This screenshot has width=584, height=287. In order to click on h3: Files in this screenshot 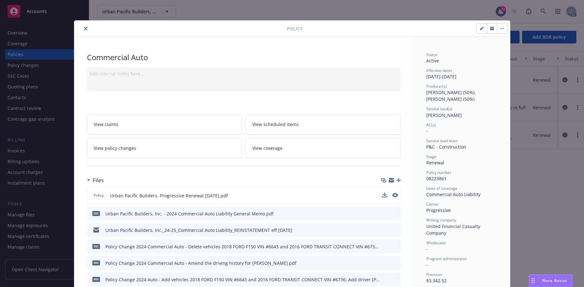, I will do `click(98, 180)`.